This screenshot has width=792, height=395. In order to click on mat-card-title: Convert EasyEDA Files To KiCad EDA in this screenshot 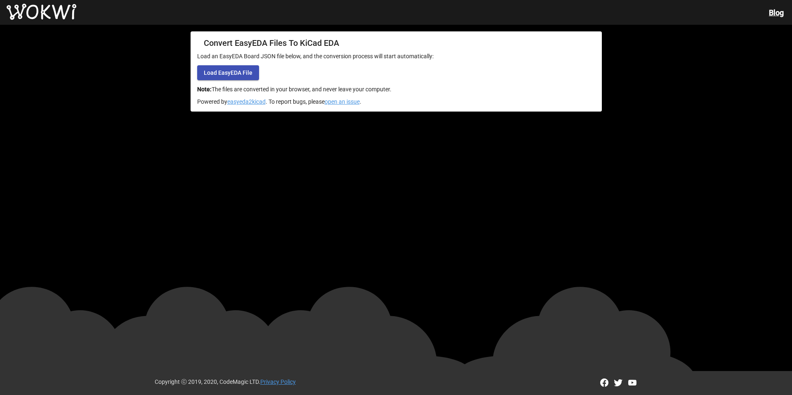, I will do `click(272, 43)`.